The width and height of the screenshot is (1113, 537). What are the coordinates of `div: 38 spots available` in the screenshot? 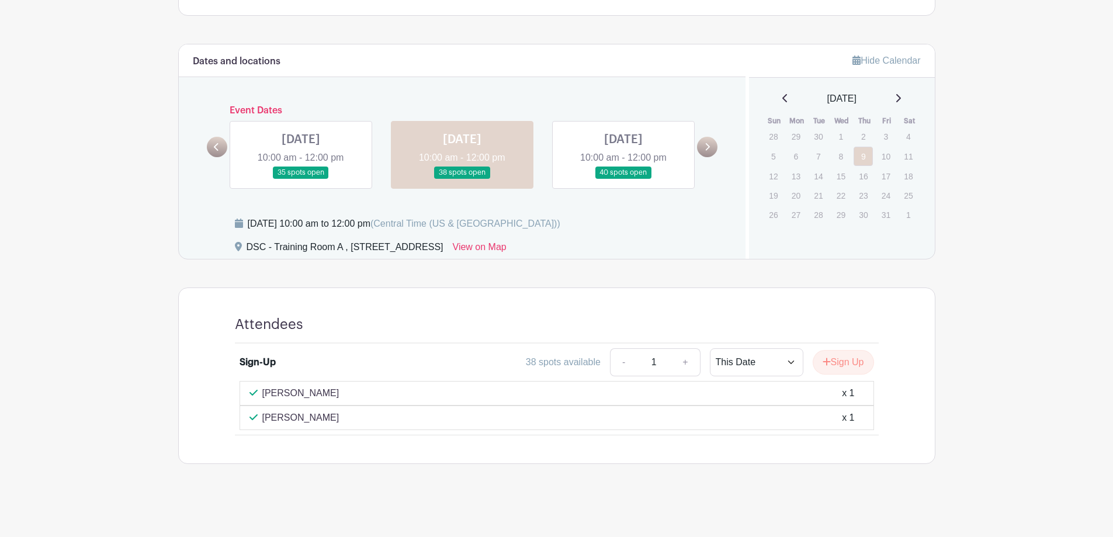 It's located at (563, 362).